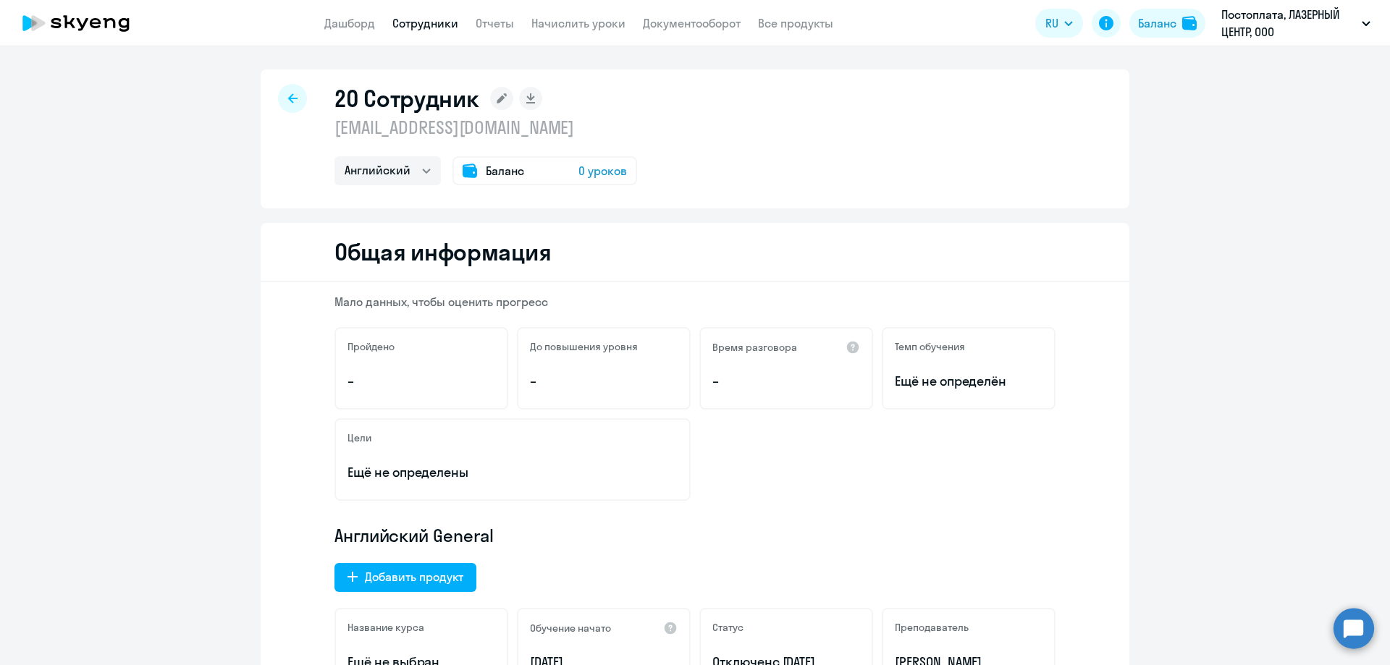 The image size is (1390, 665). Describe the element at coordinates (1296, 23) in the screenshot. I see `button: Постоплата, ЛАЗЕРНЫЙ ЦЕНТР, ООО` at that location.